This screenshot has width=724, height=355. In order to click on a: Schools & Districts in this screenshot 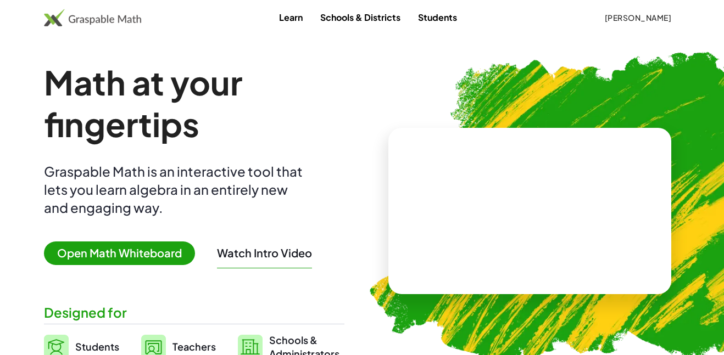, I will do `click(360, 17)`.